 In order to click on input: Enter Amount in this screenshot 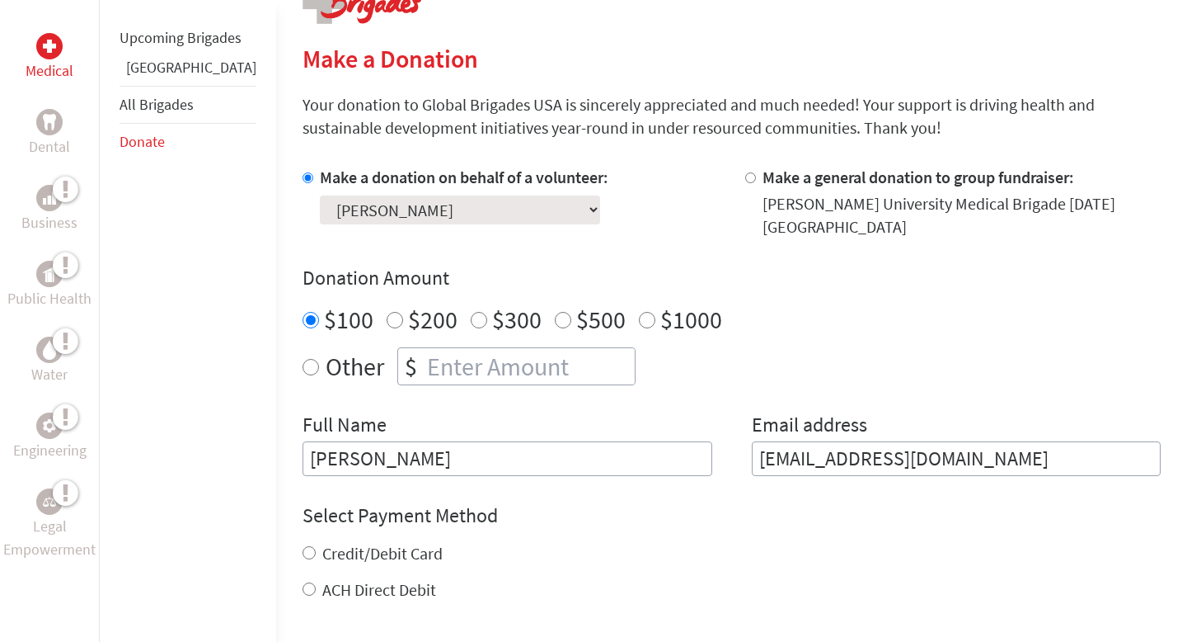, I will do `click(529, 366)`.